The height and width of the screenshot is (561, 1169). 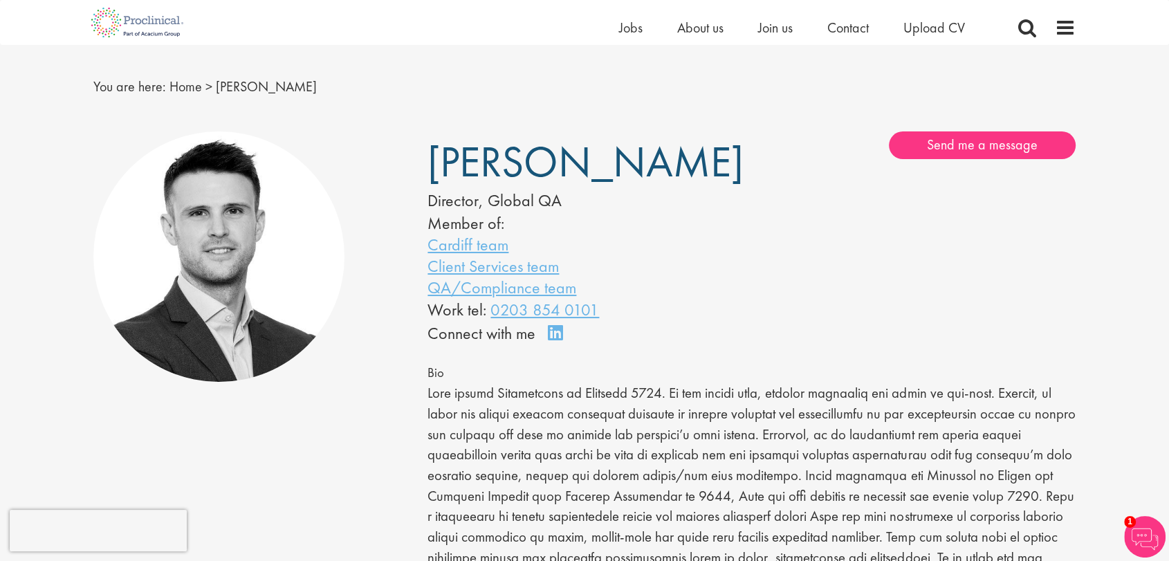 What do you see at coordinates (501, 287) in the screenshot?
I see `a: QA/Compliance team` at bounding box center [501, 287].